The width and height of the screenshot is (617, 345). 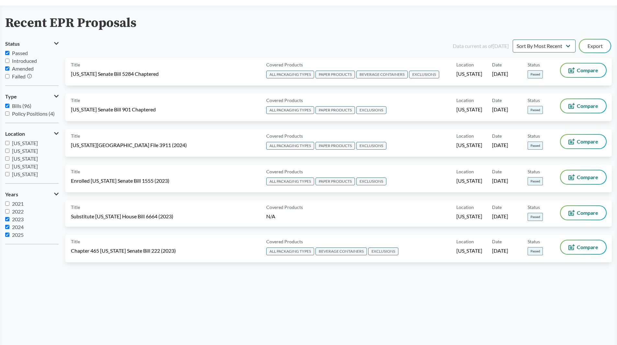 What do you see at coordinates (7, 227) in the screenshot?
I see `input: 2024` at bounding box center [7, 227].